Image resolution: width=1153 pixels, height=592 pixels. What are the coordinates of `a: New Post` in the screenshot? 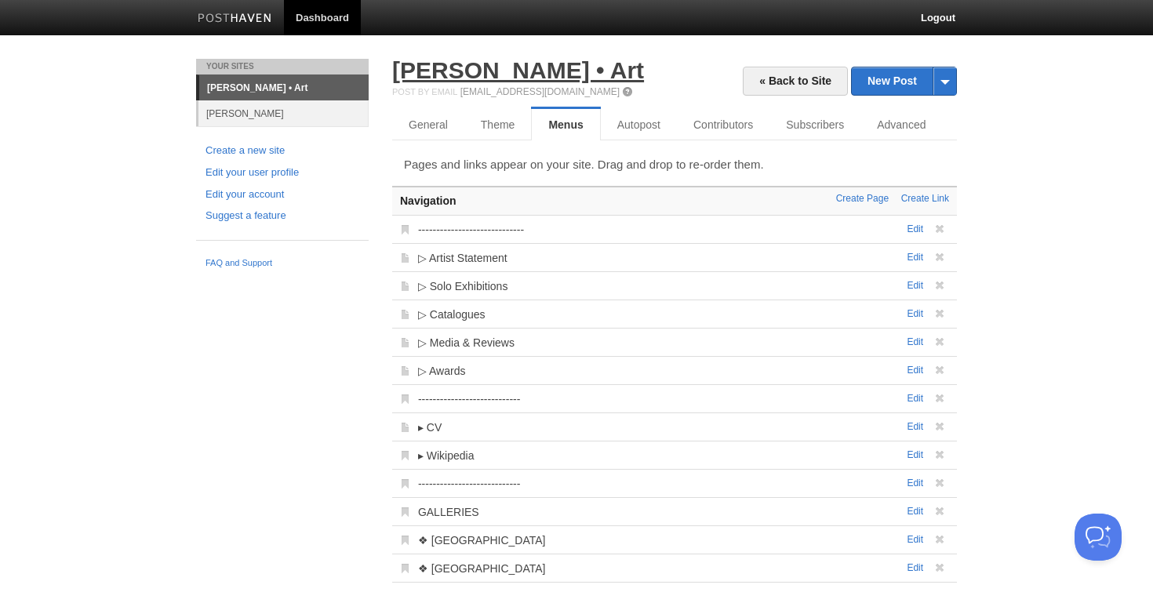 It's located at (904, 81).